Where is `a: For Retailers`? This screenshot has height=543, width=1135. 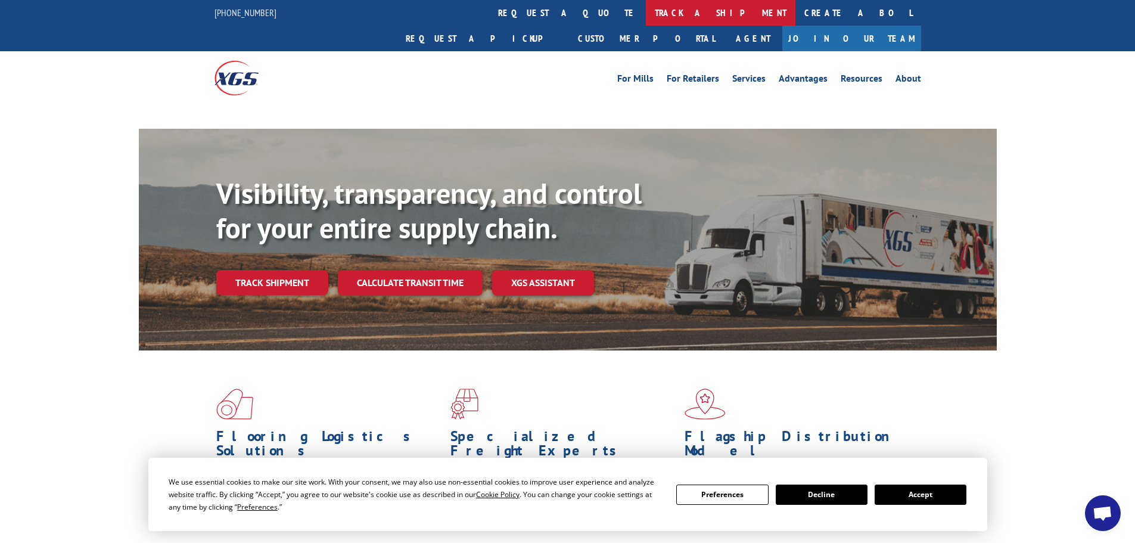 a: For Retailers is located at coordinates (693, 80).